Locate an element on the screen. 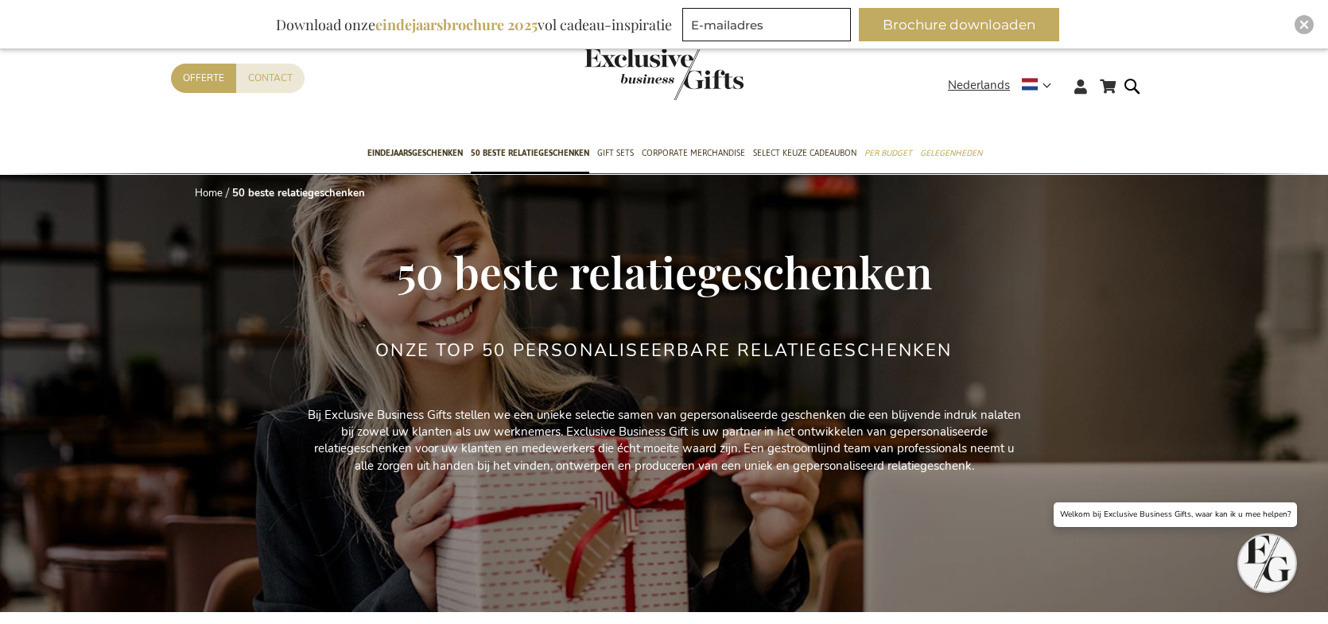 The image size is (1328, 624). img: Close is located at coordinates (1304, 25).